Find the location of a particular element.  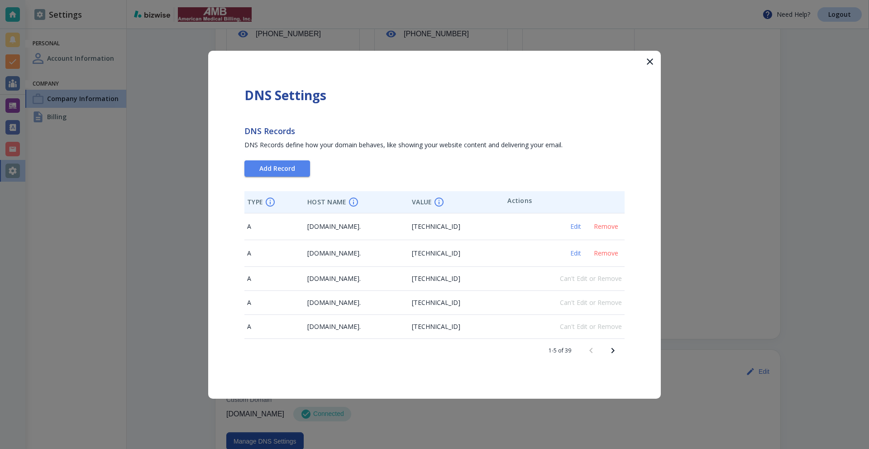

h4: Actions is located at coordinates (520, 201).